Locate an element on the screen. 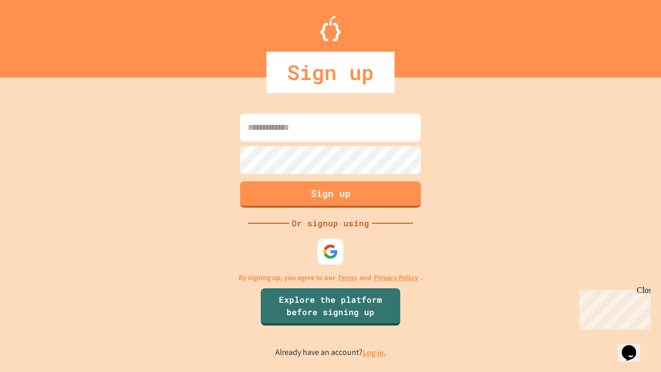 The height and width of the screenshot is (372, 661). button: Sign up is located at coordinates (330, 194).